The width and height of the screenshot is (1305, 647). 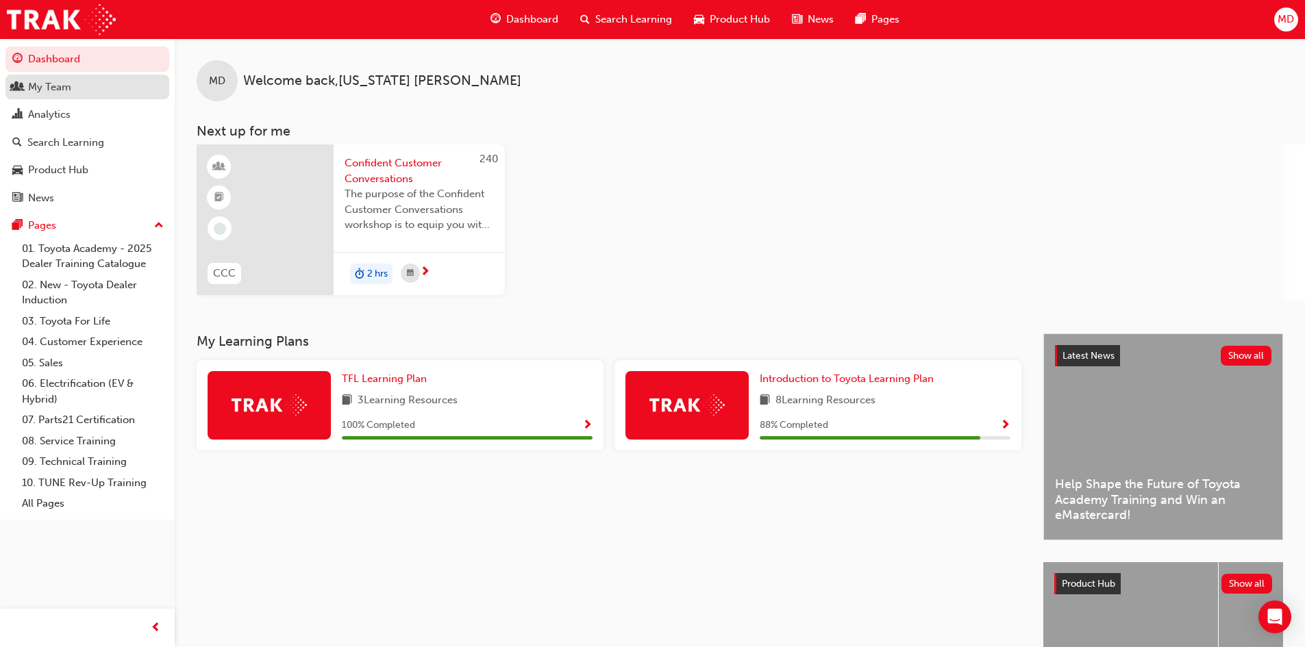 I want to click on span: Pages, so click(x=885, y=19).